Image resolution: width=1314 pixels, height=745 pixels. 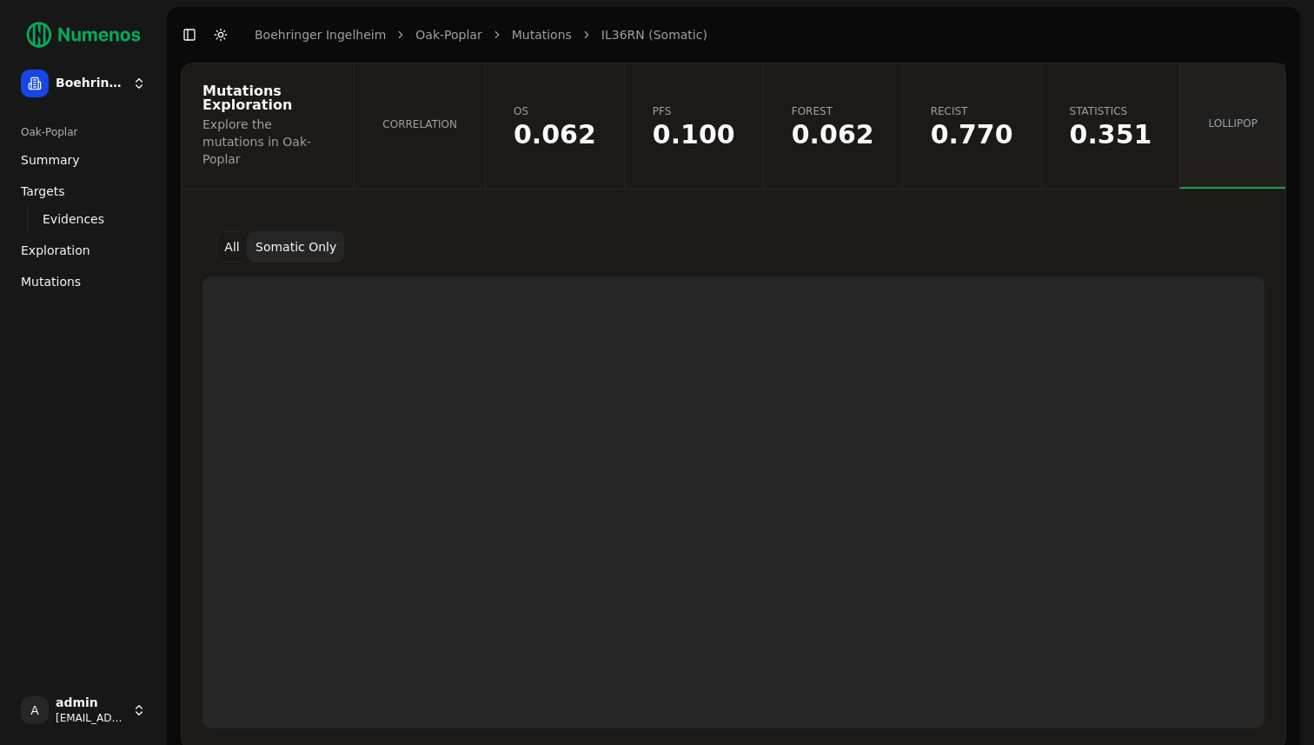 What do you see at coordinates (448, 35) in the screenshot?
I see `a: Oak-Poplar` at bounding box center [448, 35].